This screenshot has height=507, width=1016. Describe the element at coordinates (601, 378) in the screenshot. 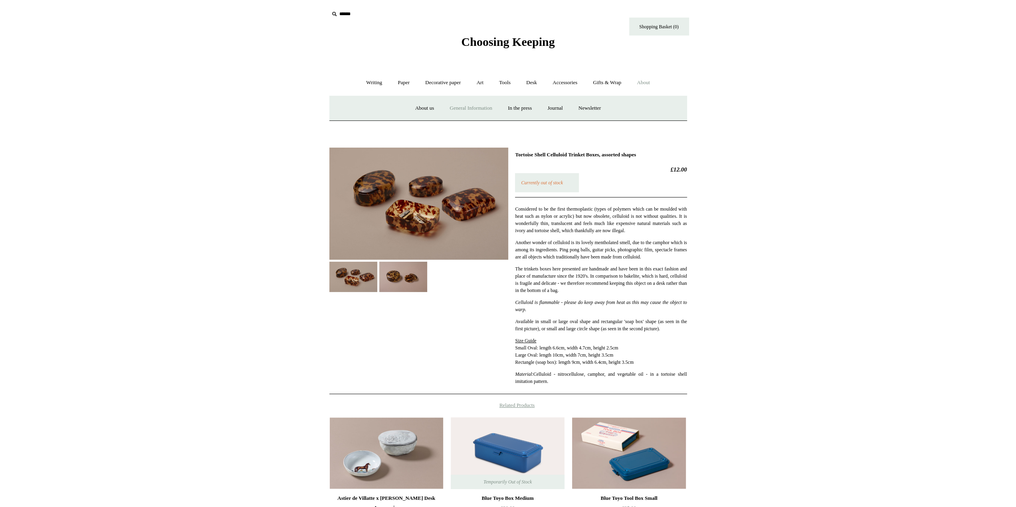

I see `span: elluloid - nitrocellulose, camphor, and vegetable oil - in a tortoise shell imitation pattern.` at that location.